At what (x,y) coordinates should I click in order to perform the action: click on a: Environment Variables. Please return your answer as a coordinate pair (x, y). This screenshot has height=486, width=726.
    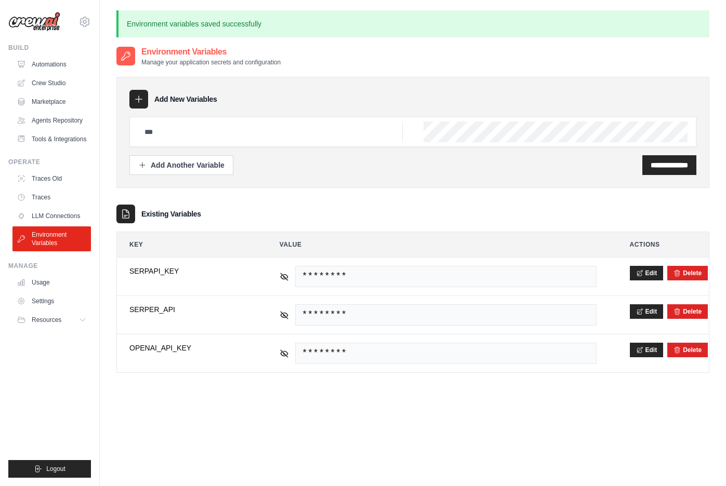
    Looking at the image, I should click on (51, 239).